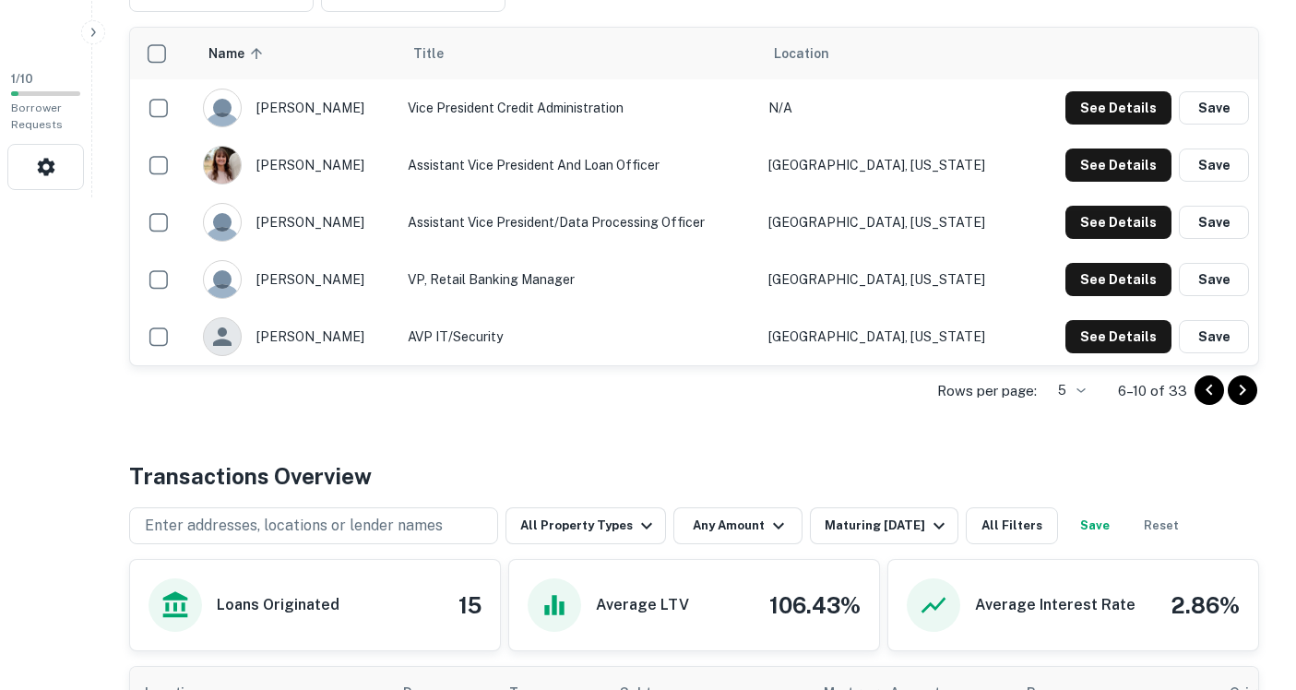 The height and width of the screenshot is (690, 1296). What do you see at coordinates (314, 526) in the screenshot?
I see `button: Enter addresses, locations or lender names` at bounding box center [314, 526].